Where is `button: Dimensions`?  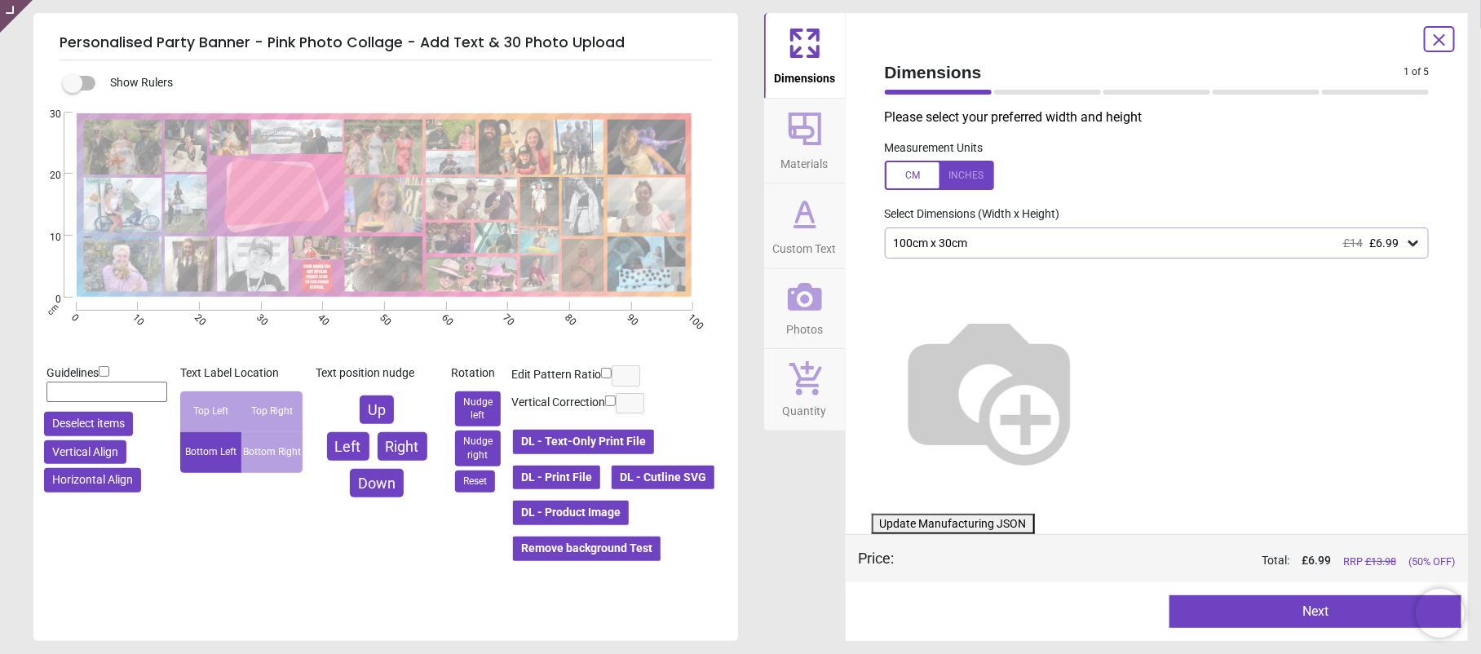 button: Dimensions is located at coordinates (805, 55).